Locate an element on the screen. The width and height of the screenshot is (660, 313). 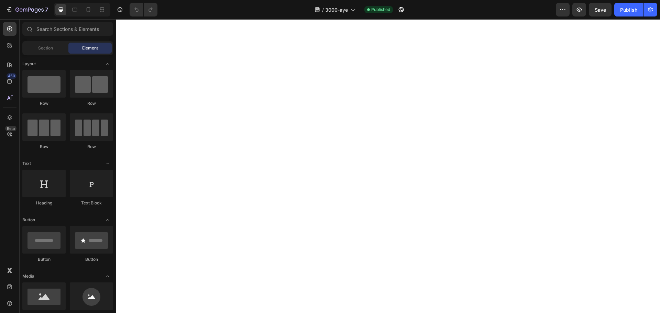
button: 7 is located at coordinates (27, 10).